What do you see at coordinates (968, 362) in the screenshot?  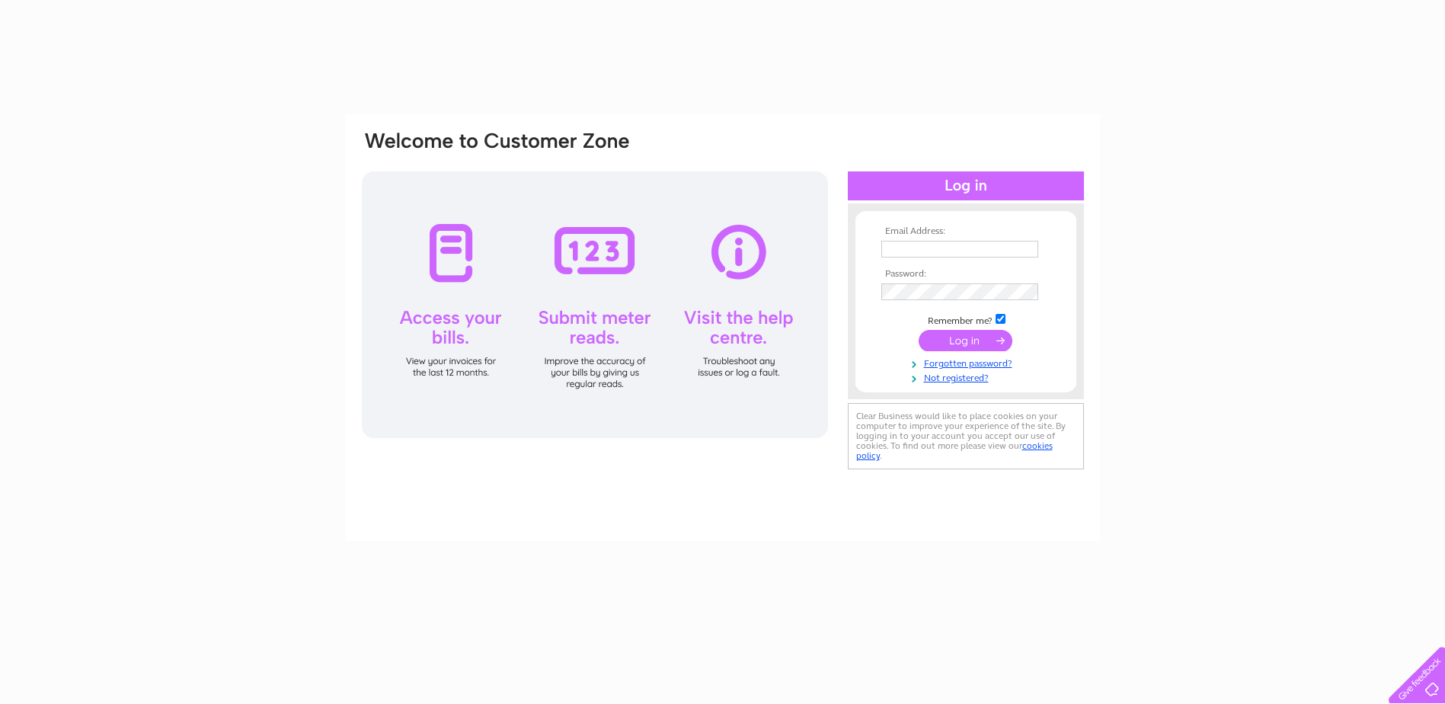 I see `a: Forgotten password?` at bounding box center [968, 362].